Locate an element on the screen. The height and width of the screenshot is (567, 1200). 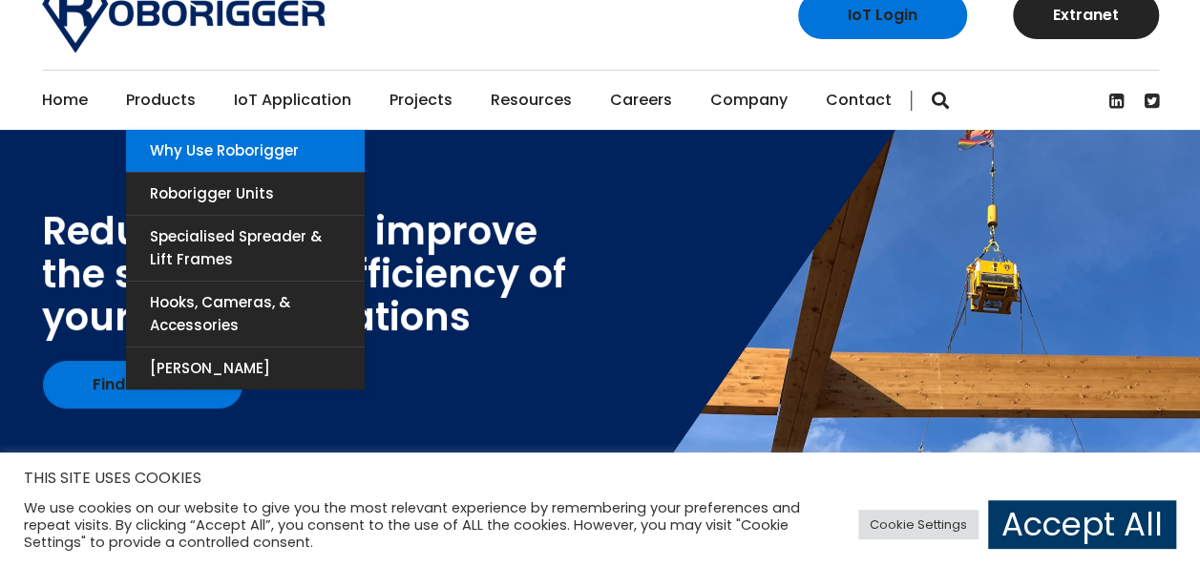
a: Roborigger Units is located at coordinates (245, 194).